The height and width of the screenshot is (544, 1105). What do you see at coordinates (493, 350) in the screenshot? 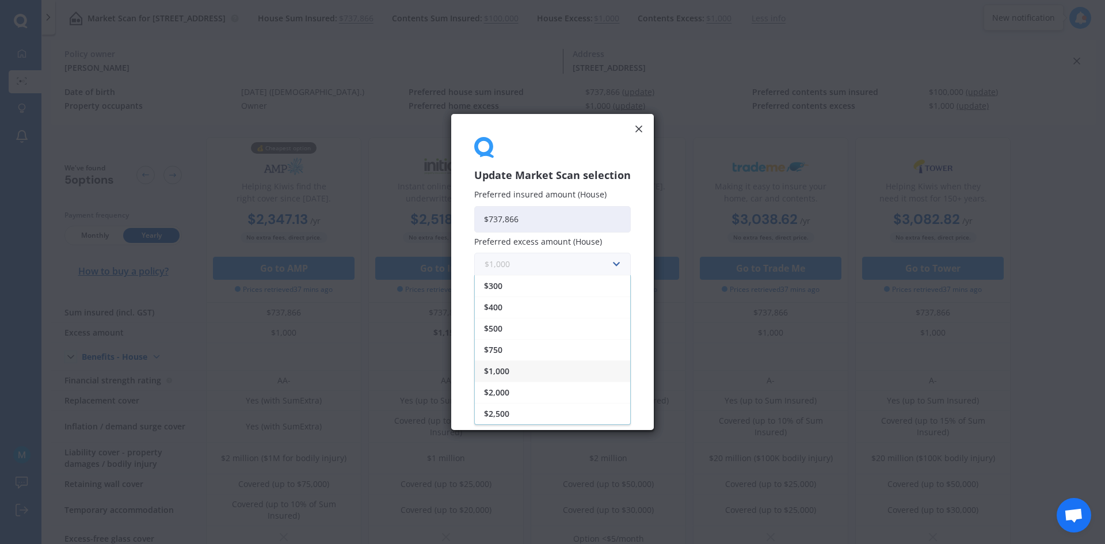
I see `span: $750` at bounding box center [493, 350].